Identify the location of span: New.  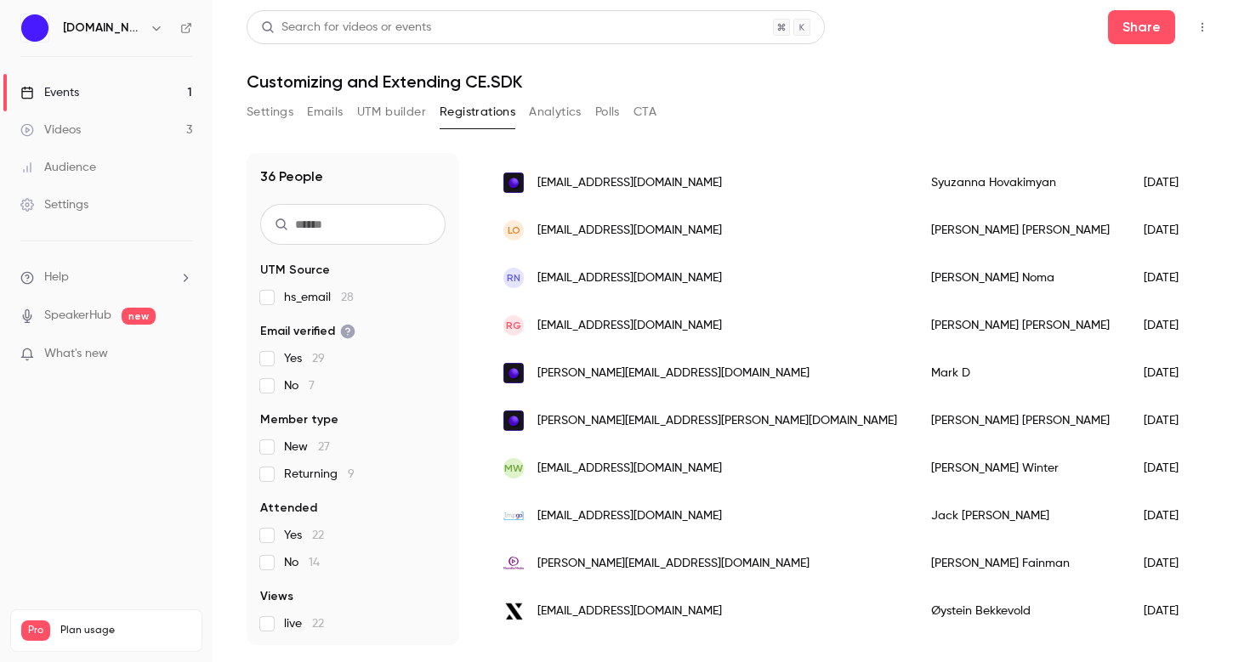
(307, 447).